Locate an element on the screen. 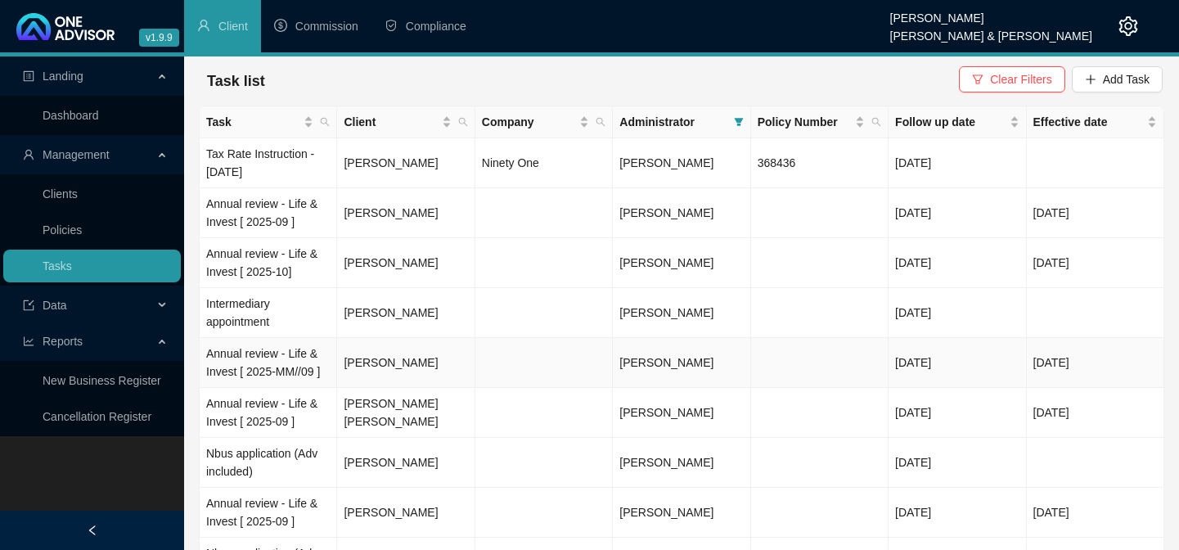 This screenshot has height=550, width=1179. span: left is located at coordinates (92, 530).